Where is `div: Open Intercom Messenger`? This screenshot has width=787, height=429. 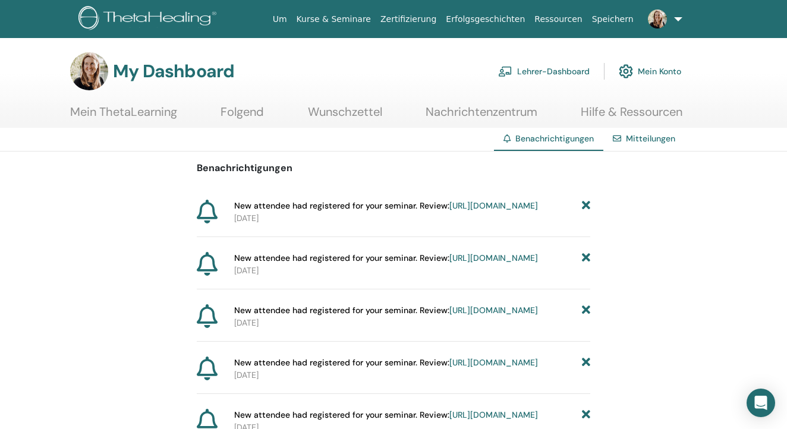
div: Open Intercom Messenger is located at coordinates (761, 403).